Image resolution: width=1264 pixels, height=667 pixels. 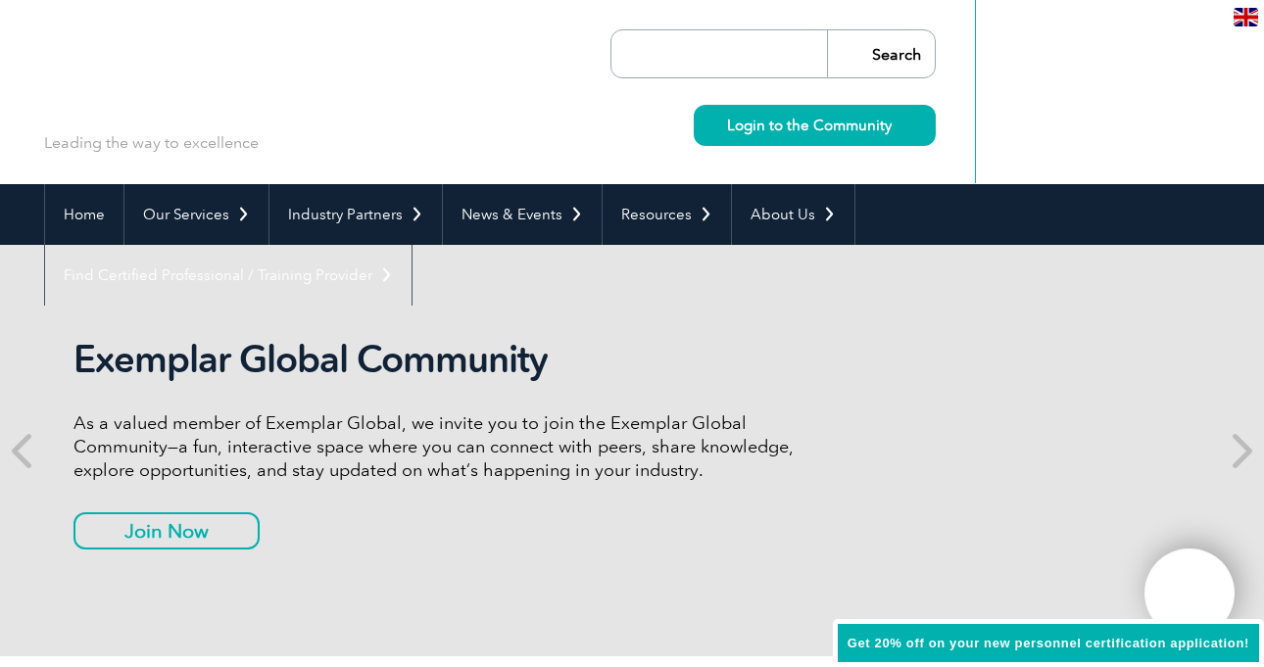 What do you see at coordinates (1049, 643) in the screenshot?
I see `span: Get 20% off on your new personnel certification application!` at bounding box center [1049, 643].